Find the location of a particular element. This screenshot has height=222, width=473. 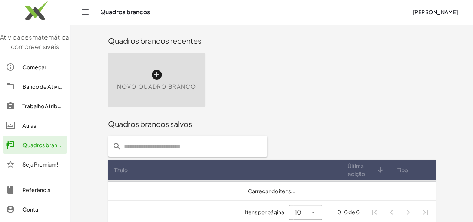

font: Seja Premium! is located at coordinates (40, 164).